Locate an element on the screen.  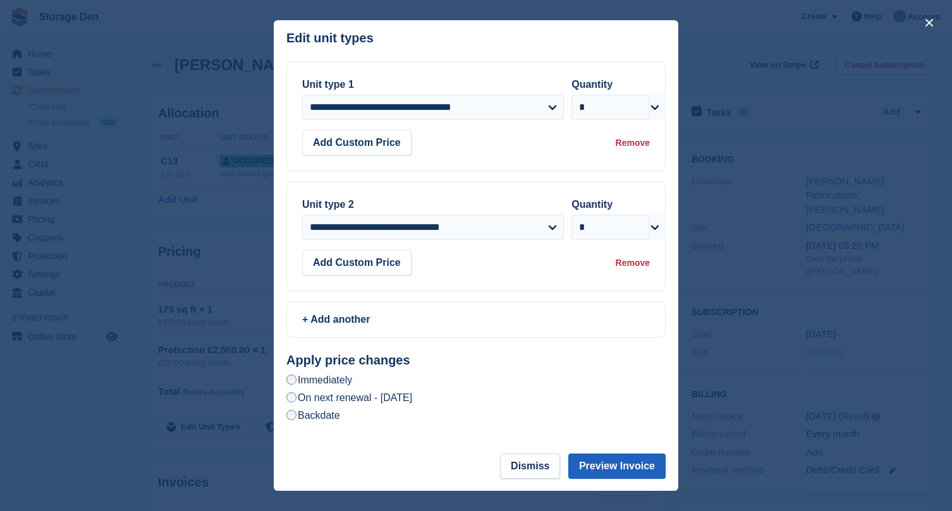
button: close is located at coordinates (929, 23).